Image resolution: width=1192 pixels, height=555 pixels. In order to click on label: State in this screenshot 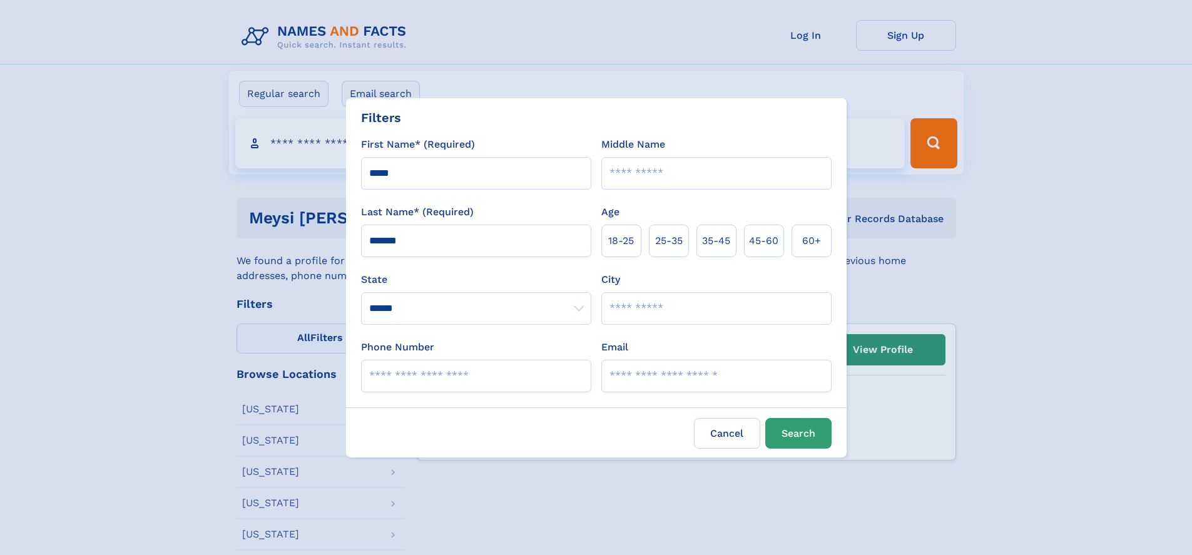, I will do `click(476, 280)`.